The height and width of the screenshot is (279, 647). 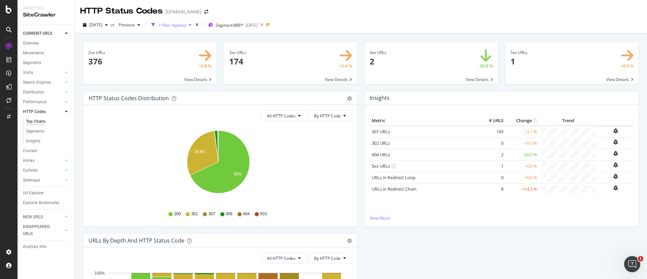 What do you see at coordinates (424, 121) in the screenshot?
I see `th: Metric` at bounding box center [424, 121].